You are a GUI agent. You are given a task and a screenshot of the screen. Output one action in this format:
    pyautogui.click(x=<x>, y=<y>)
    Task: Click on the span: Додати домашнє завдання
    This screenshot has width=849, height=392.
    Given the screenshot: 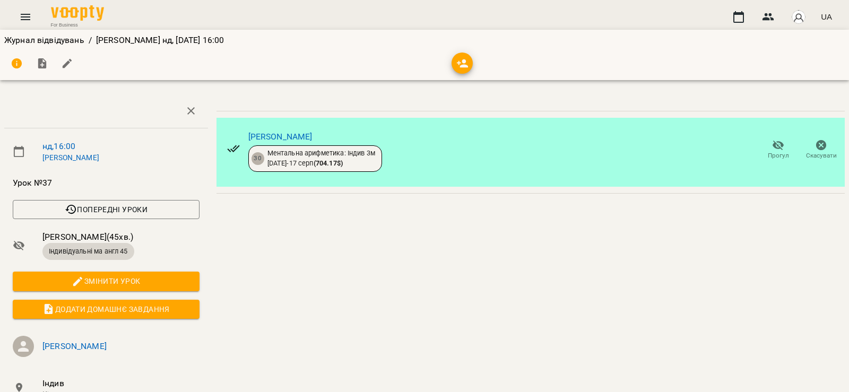 What is the action you would take?
    pyautogui.click(x=106, y=309)
    